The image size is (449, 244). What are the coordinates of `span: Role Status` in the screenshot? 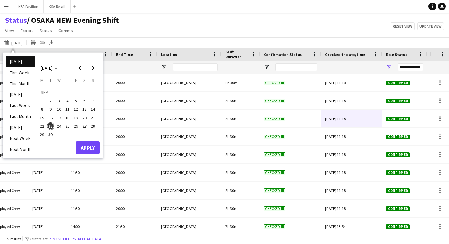 It's located at (397, 54).